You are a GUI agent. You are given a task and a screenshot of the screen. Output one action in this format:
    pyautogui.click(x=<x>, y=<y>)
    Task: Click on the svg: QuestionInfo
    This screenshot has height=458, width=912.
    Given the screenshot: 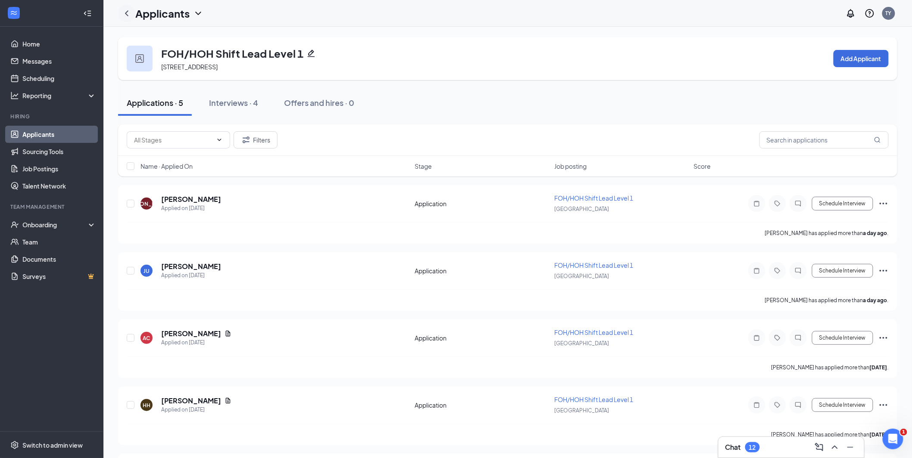 What is the action you would take?
    pyautogui.click(x=869, y=13)
    